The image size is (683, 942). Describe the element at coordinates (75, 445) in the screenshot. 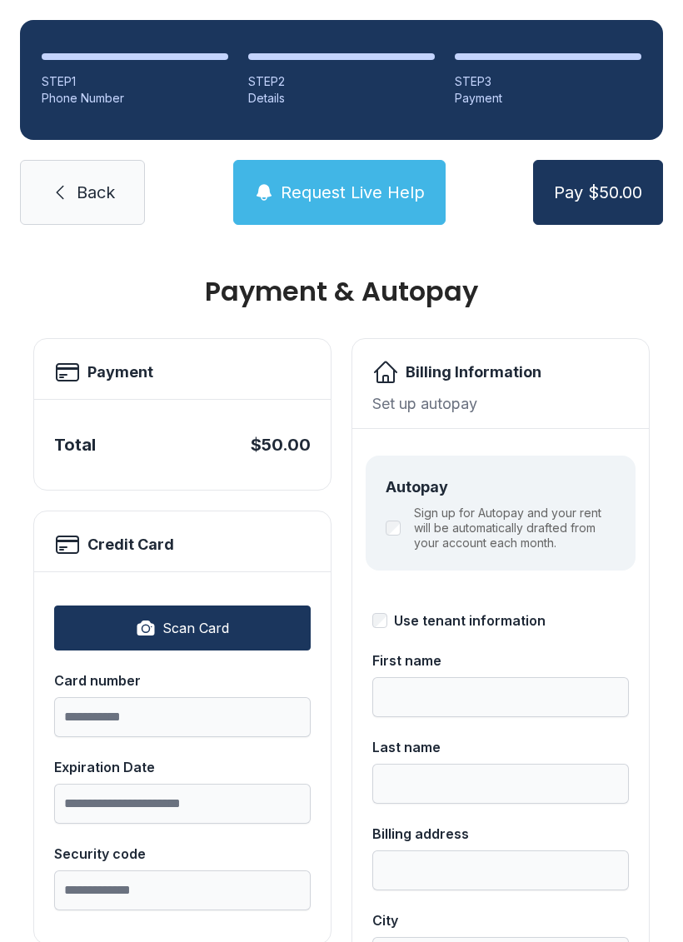

I see `div: Total` at that location.